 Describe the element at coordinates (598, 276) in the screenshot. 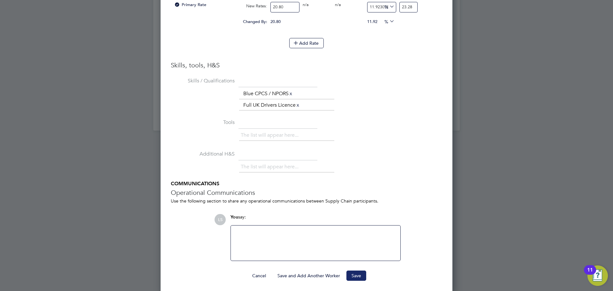

I see `button: Open Resource Center, 11 new notifications` at that location.